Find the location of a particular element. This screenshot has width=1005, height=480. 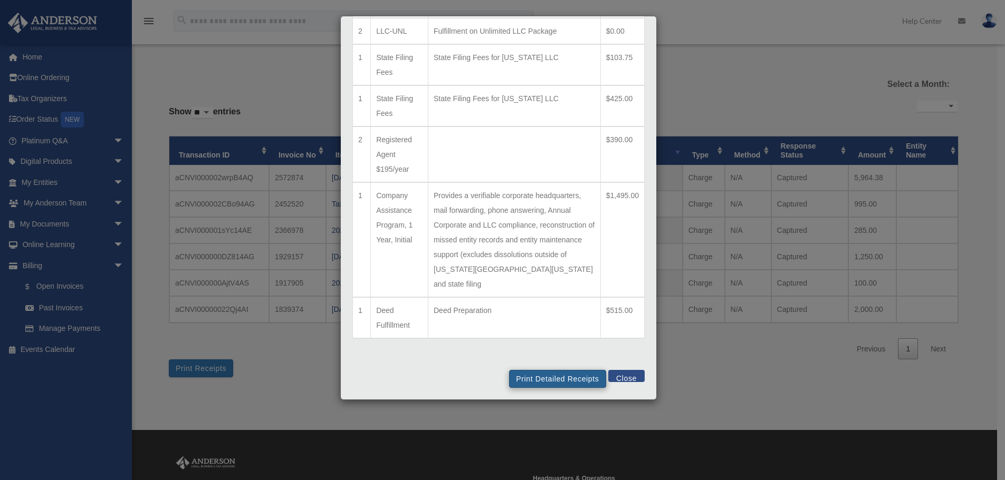

td: LLC-UNL is located at coordinates (399, 31).